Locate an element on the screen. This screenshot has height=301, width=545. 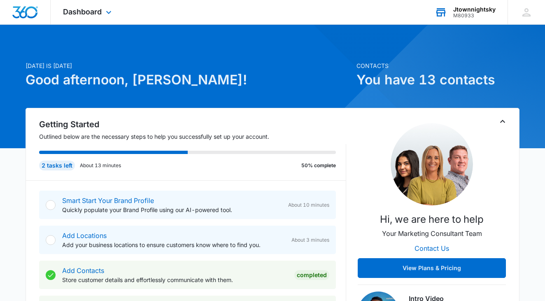
span: About 10 minutes is located at coordinates (309, 205).